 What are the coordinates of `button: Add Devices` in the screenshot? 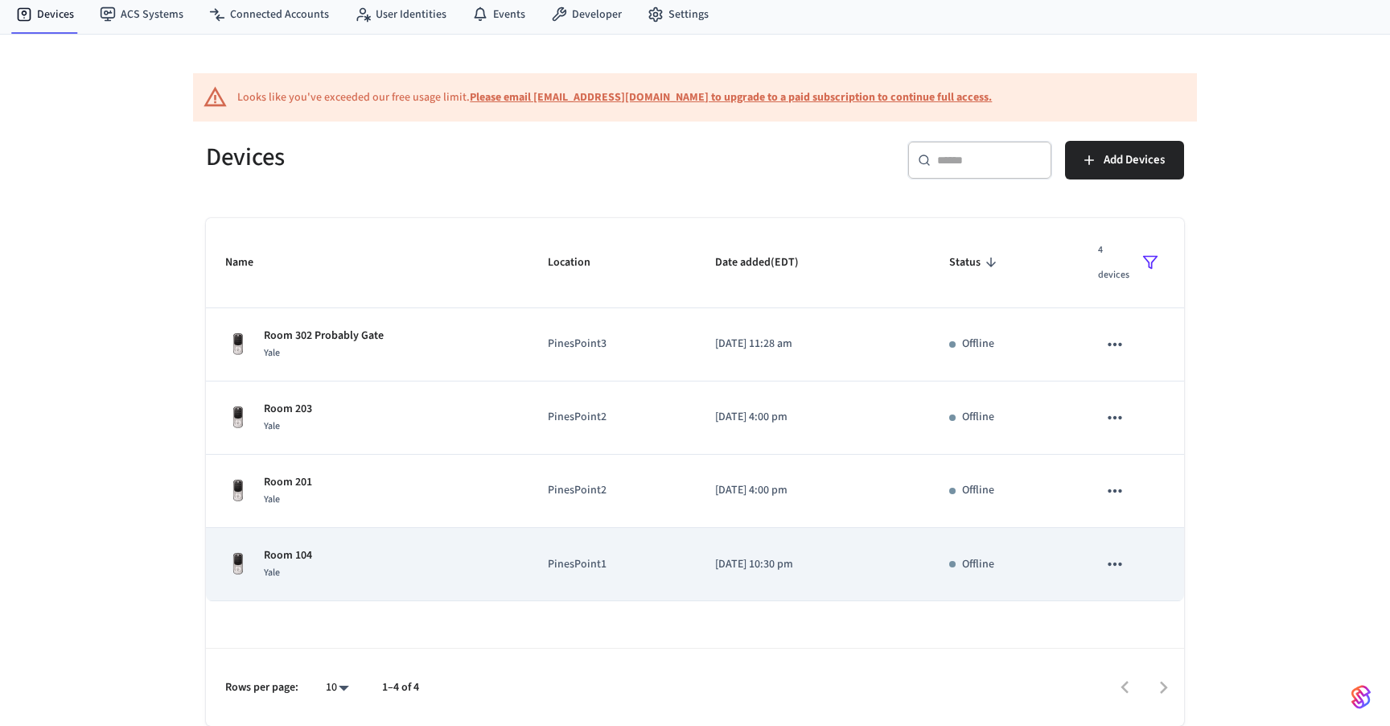 It's located at (1125, 160).